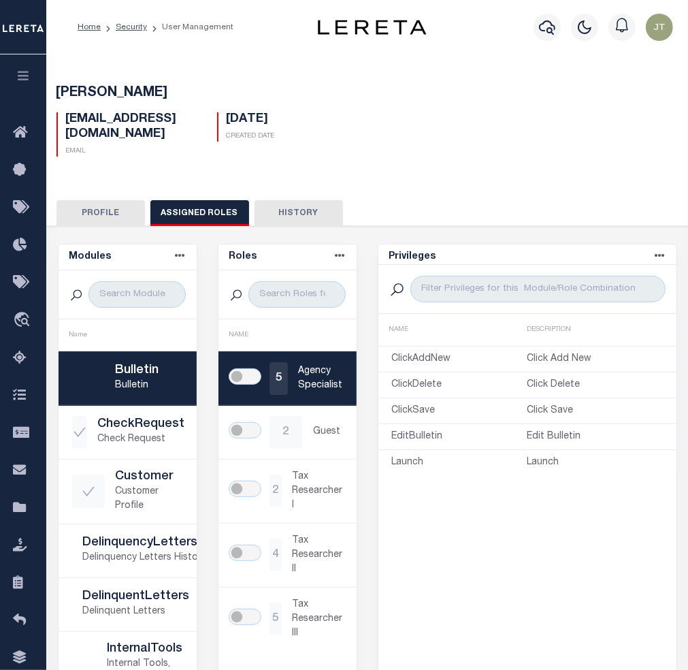  Describe the element at coordinates (200, 213) in the screenshot. I see `button: Assigned Roles` at that location.